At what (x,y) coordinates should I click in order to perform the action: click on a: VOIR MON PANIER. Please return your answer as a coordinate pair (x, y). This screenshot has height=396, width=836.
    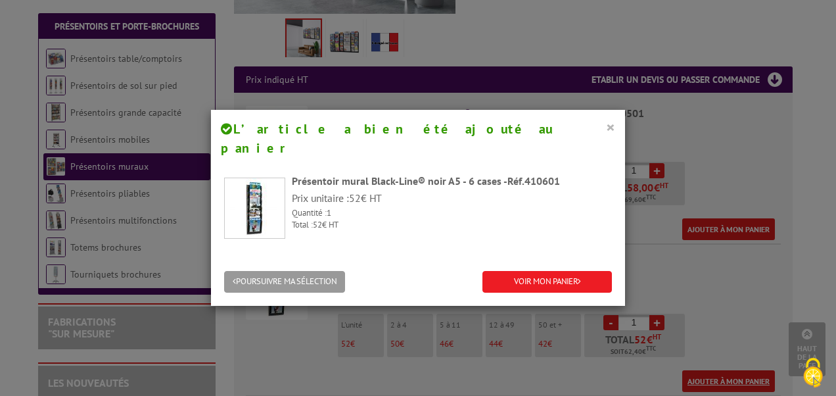
    Looking at the image, I should click on (547, 281).